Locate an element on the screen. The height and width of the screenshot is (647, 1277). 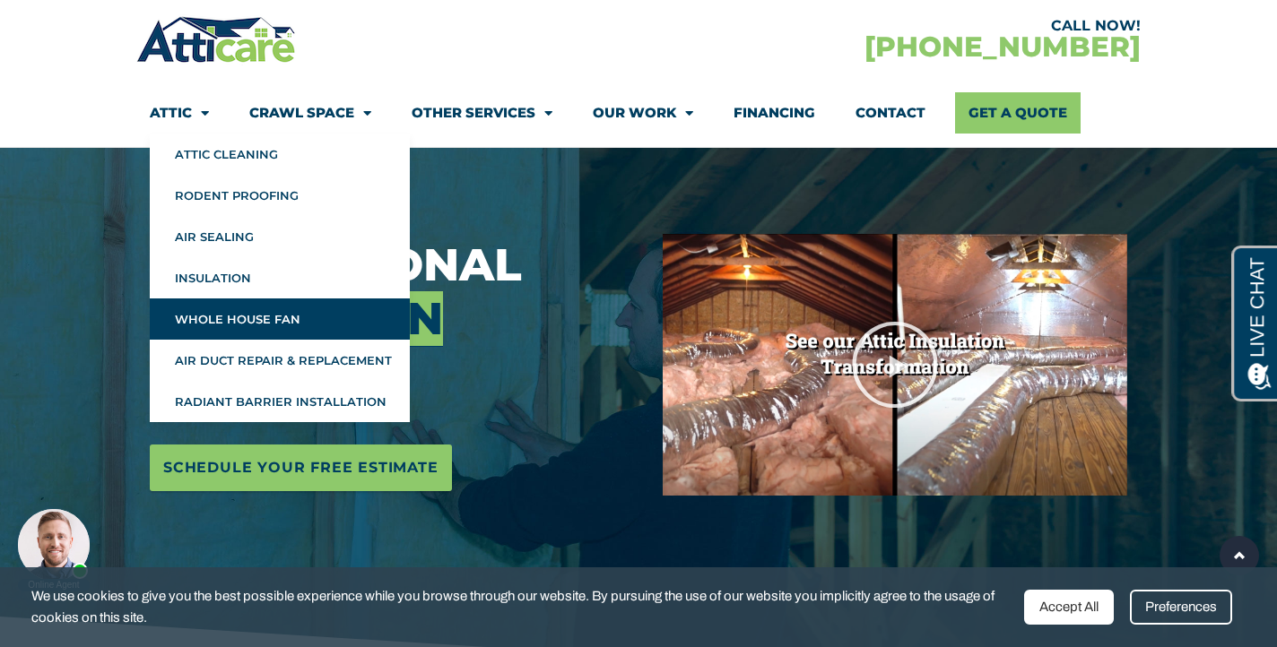
ul: Attic is located at coordinates (280, 278).